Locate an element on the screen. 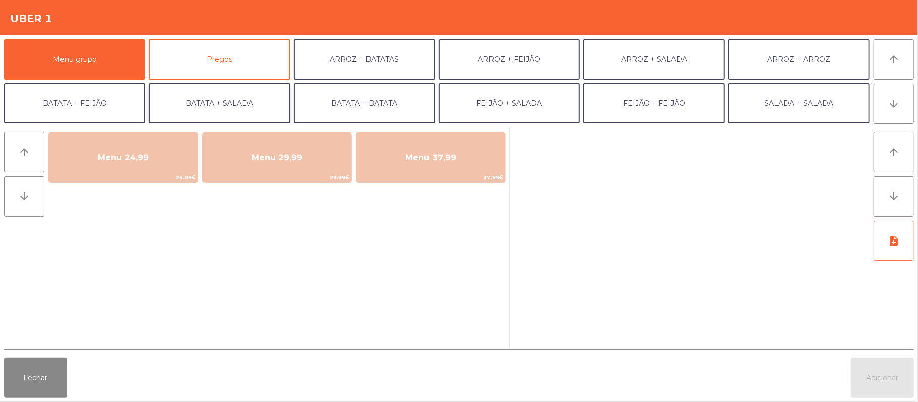 This screenshot has height=402, width=918. span: Menu 24,99 is located at coordinates (123, 157).